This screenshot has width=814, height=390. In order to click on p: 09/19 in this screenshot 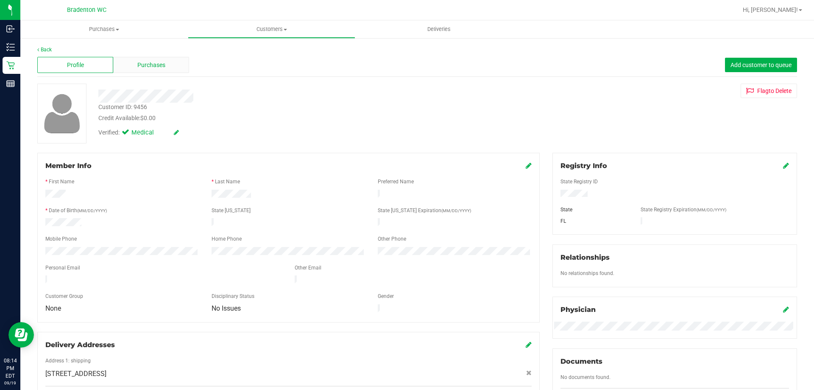, I will do `click(10, 382)`.